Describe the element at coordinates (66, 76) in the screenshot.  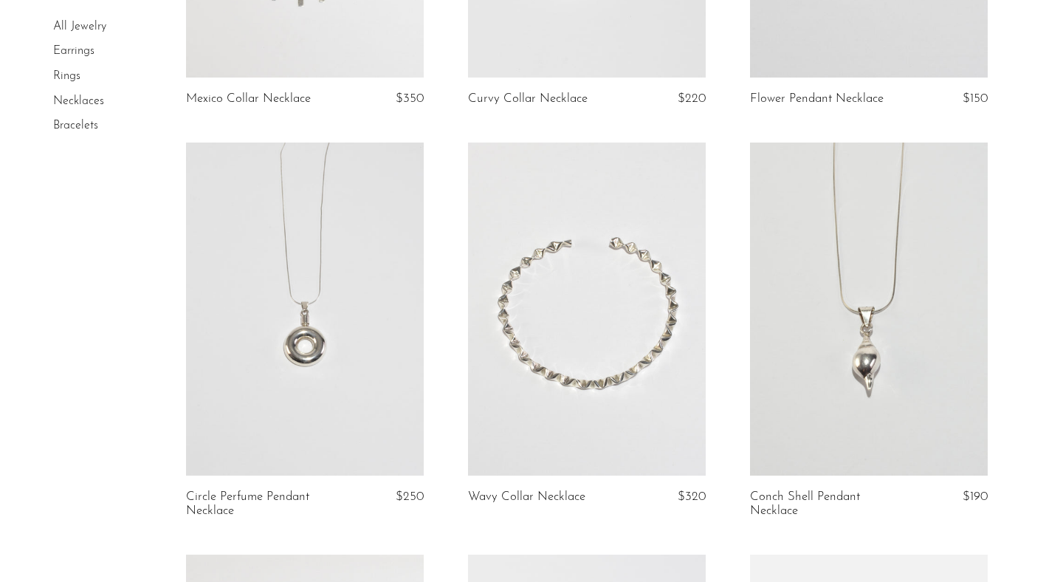
I see `a: Rings` at that location.